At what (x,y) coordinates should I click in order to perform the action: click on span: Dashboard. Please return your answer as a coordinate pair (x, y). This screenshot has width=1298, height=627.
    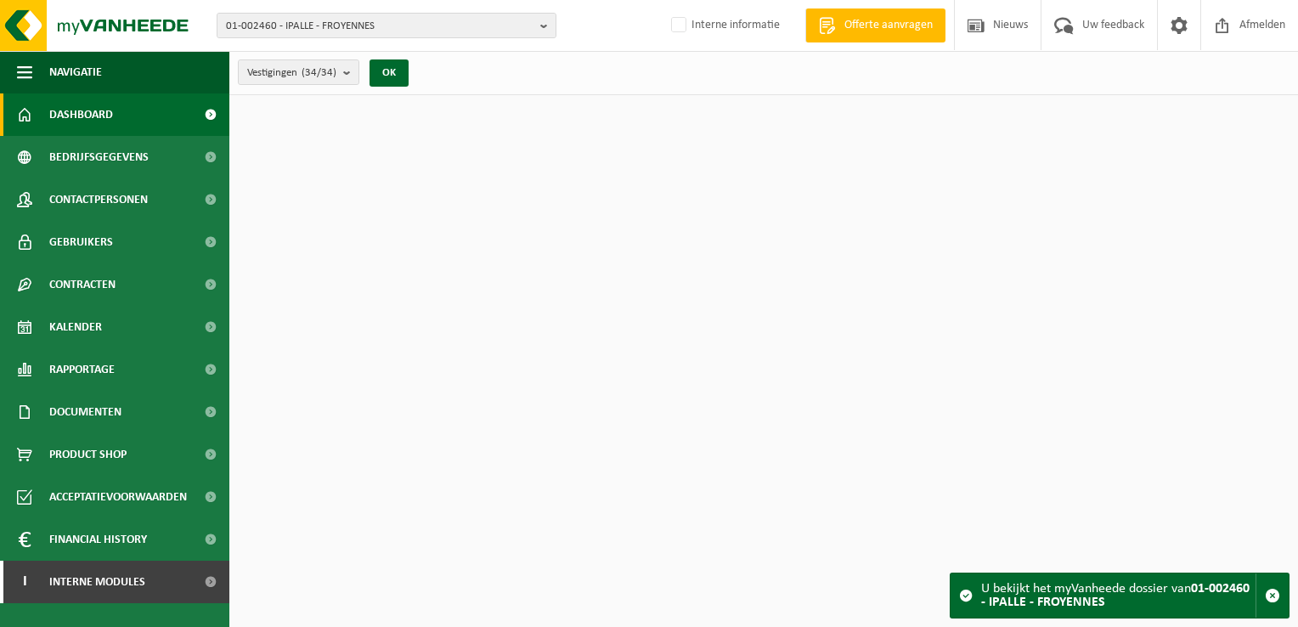
    Looking at the image, I should click on (81, 115).